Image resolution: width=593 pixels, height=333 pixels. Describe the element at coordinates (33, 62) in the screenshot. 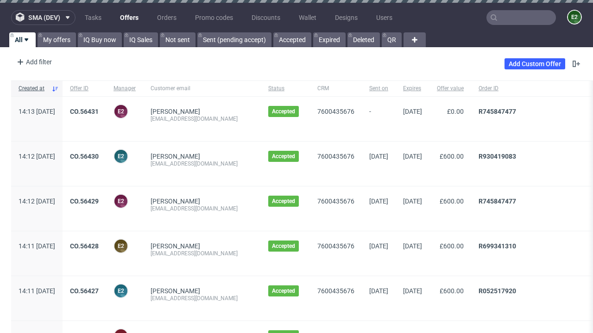

I see `div: Add filter` at that location.